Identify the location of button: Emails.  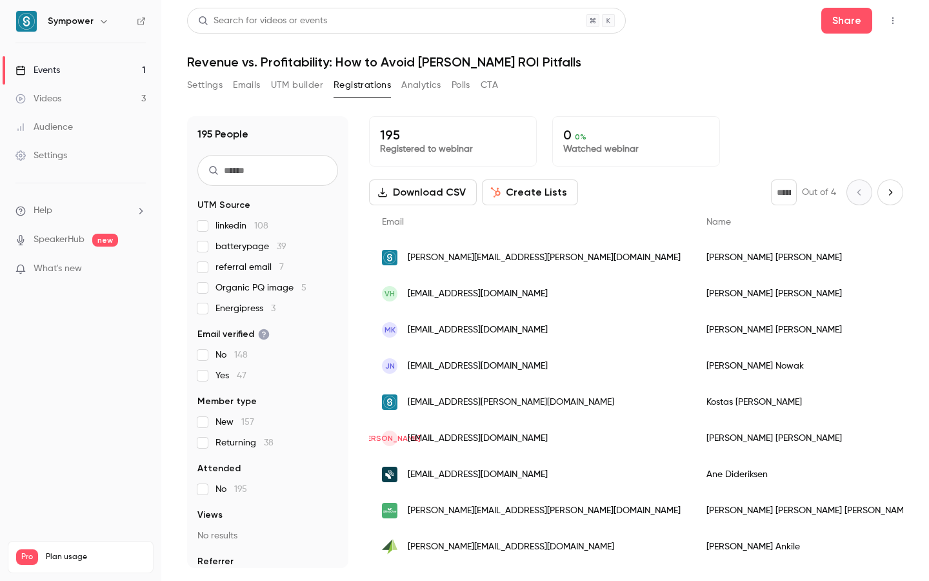
(247, 85).